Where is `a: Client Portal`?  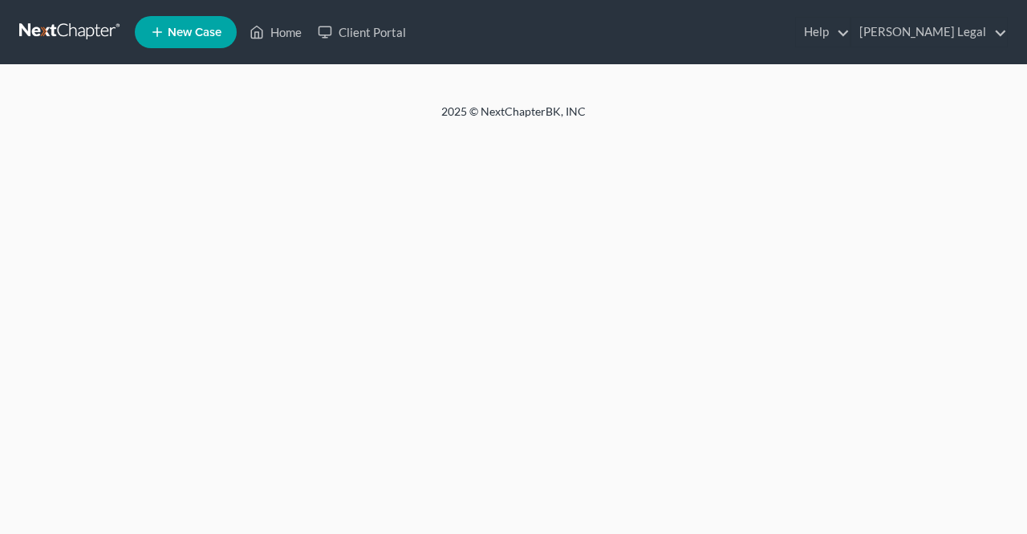
a: Client Portal is located at coordinates (362, 32).